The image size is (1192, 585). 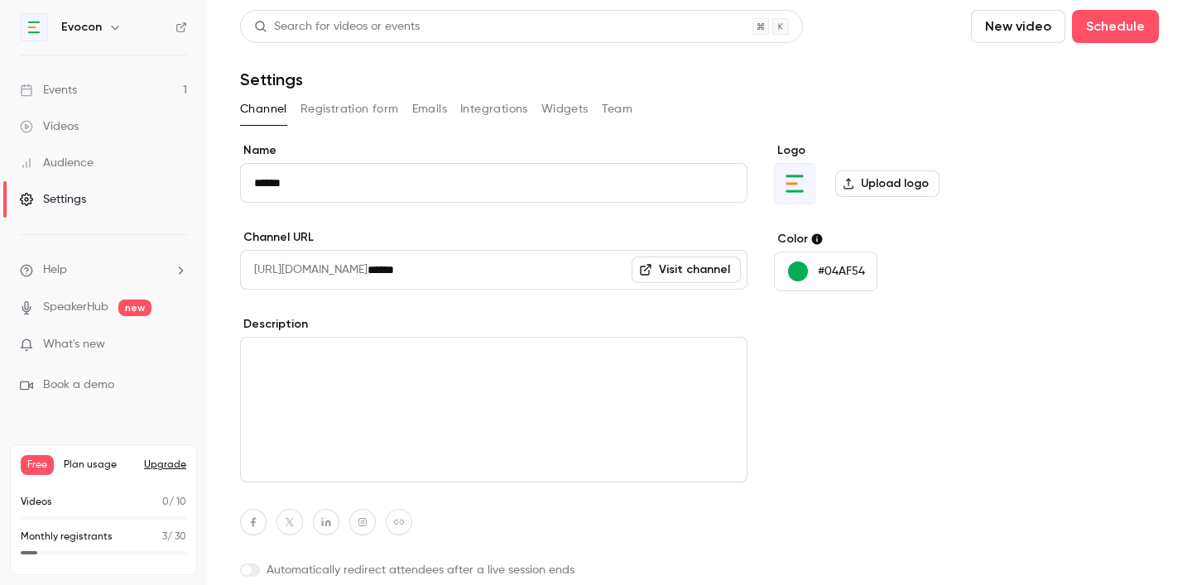 What do you see at coordinates (888, 184) in the screenshot?
I see `label: Upload logo` at bounding box center [888, 184].